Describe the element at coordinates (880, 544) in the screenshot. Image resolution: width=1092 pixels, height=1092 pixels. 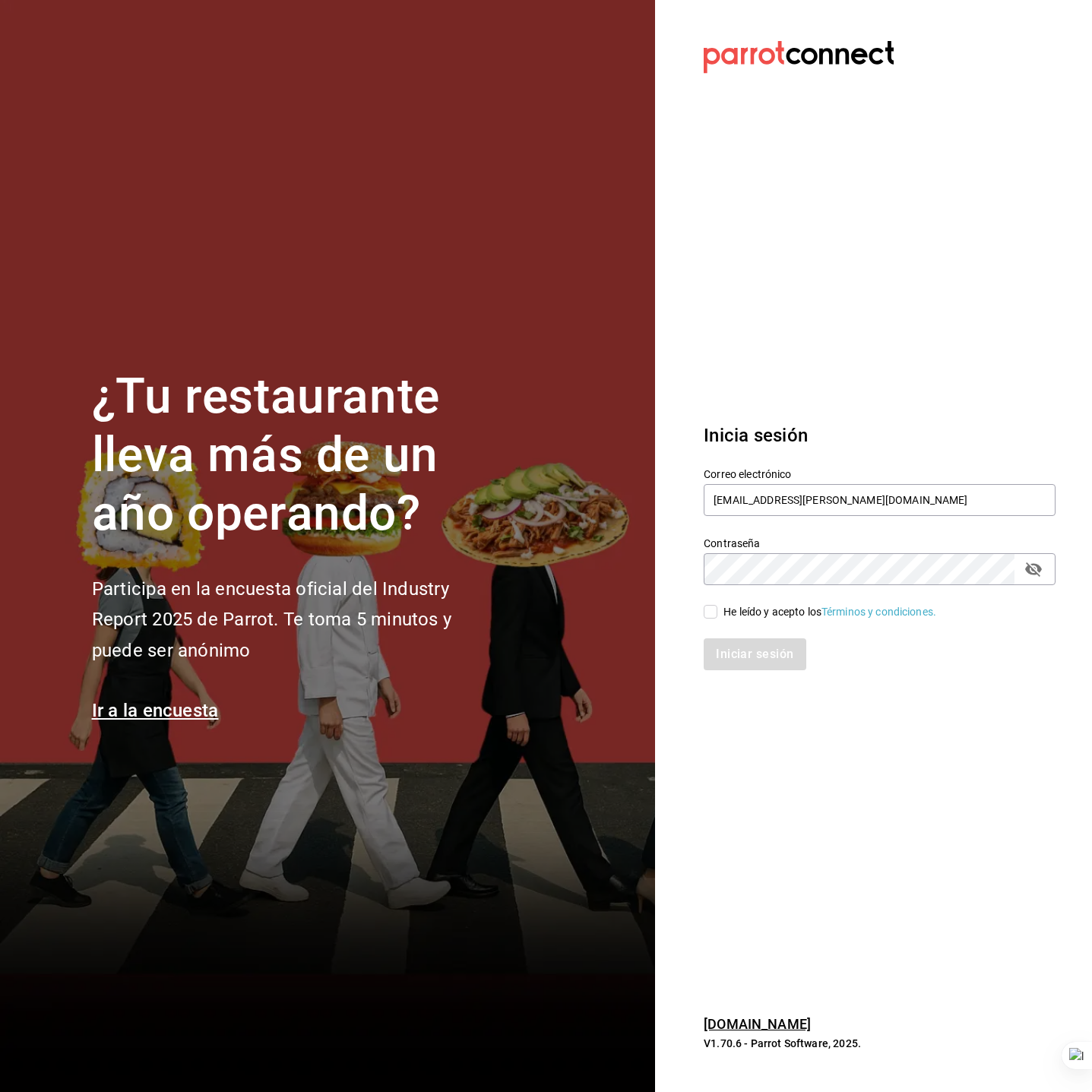
I see `label: Contraseña` at that location.